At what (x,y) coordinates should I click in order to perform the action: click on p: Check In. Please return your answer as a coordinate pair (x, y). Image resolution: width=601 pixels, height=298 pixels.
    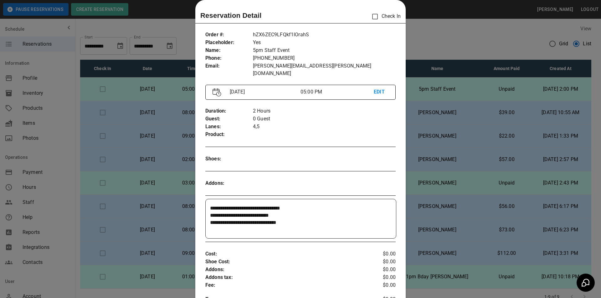
    Looking at the image, I should click on (384, 17).